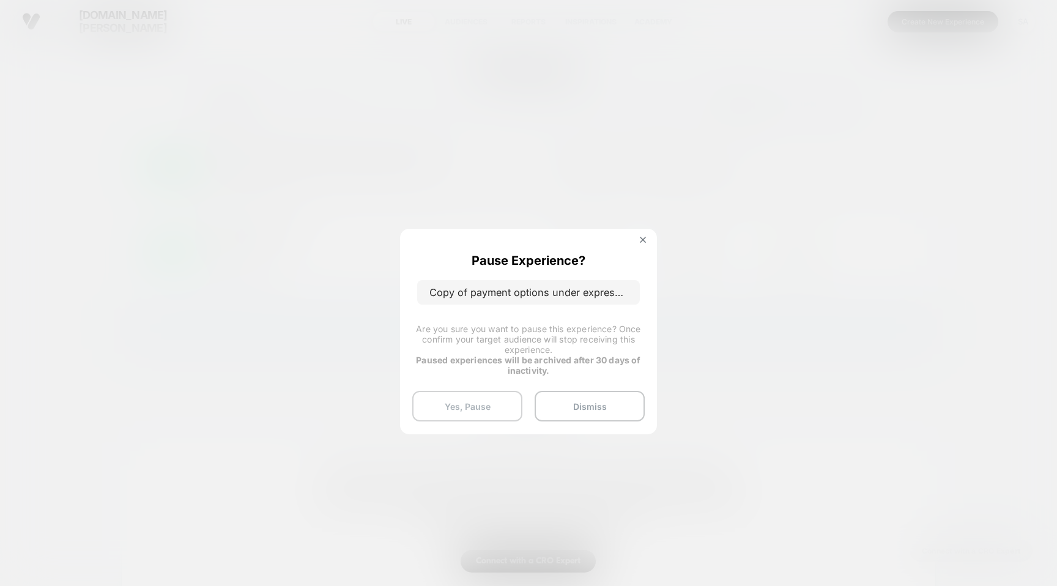  Describe the element at coordinates (643, 240) in the screenshot. I see `img: close` at that location.